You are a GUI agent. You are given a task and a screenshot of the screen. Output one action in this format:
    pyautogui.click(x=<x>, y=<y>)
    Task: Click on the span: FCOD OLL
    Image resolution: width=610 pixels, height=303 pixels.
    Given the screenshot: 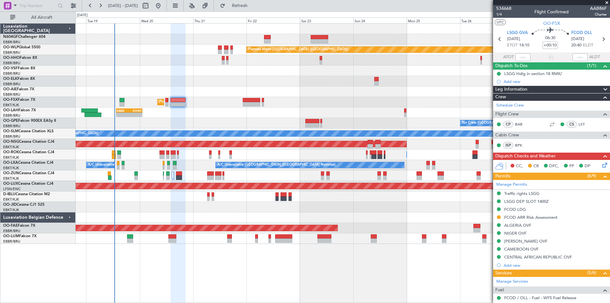 What is the action you would take?
    pyautogui.click(x=582, y=33)
    